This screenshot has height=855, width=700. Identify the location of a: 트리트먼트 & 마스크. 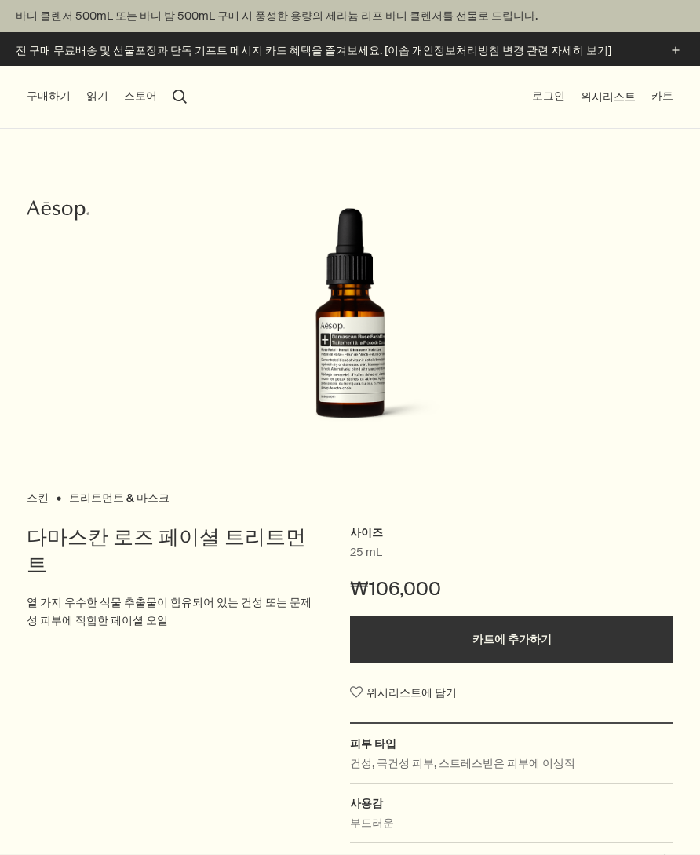
(119, 494).